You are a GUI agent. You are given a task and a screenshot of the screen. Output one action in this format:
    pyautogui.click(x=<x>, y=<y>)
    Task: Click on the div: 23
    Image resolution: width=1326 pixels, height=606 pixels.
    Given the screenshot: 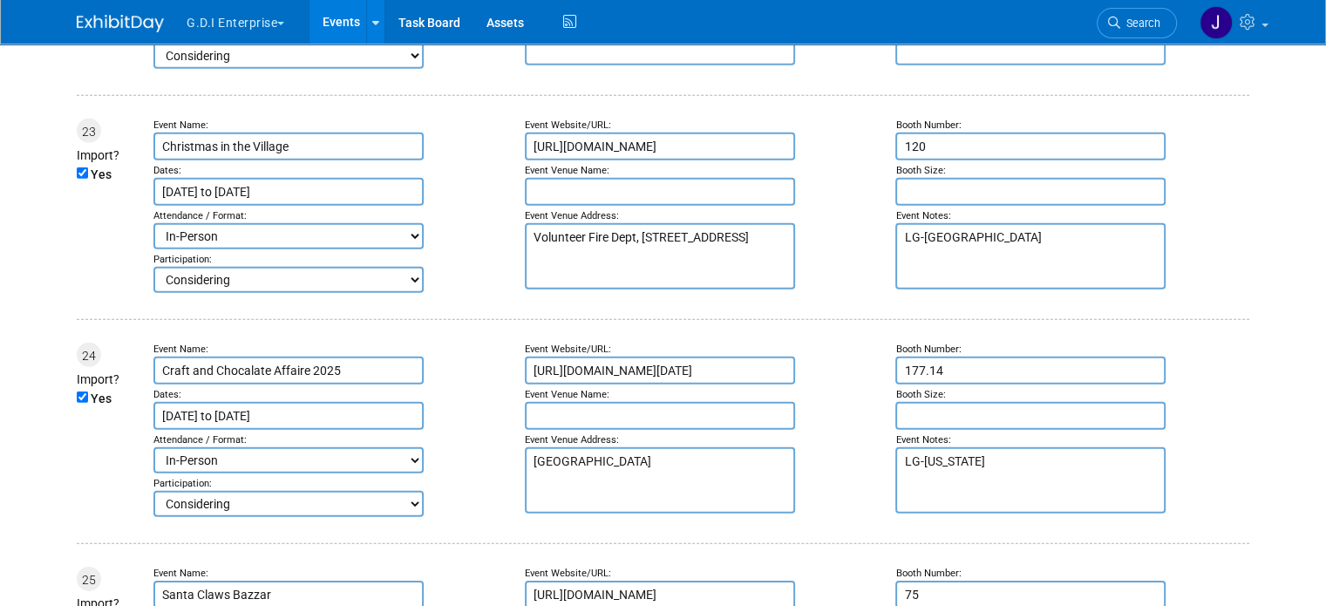 What is the action you would take?
    pyautogui.click(x=89, y=131)
    